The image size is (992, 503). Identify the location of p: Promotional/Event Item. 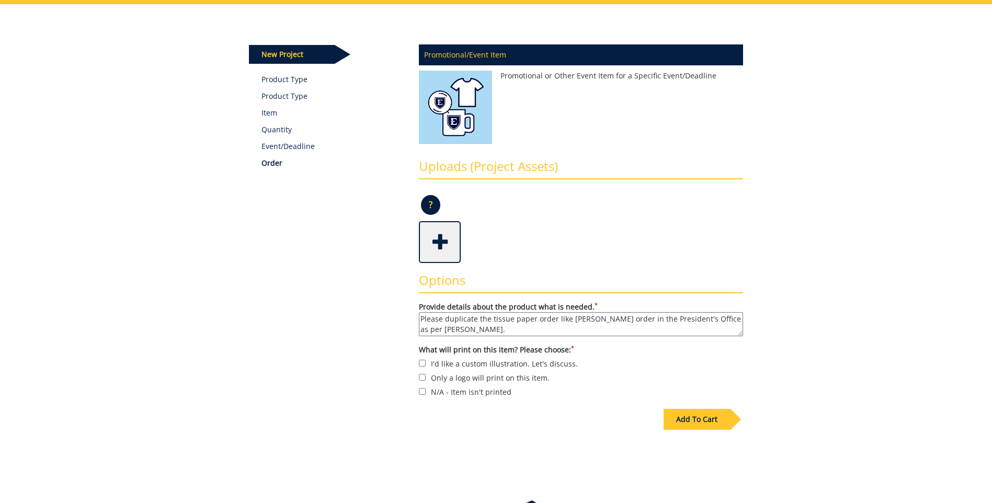
(581, 55).